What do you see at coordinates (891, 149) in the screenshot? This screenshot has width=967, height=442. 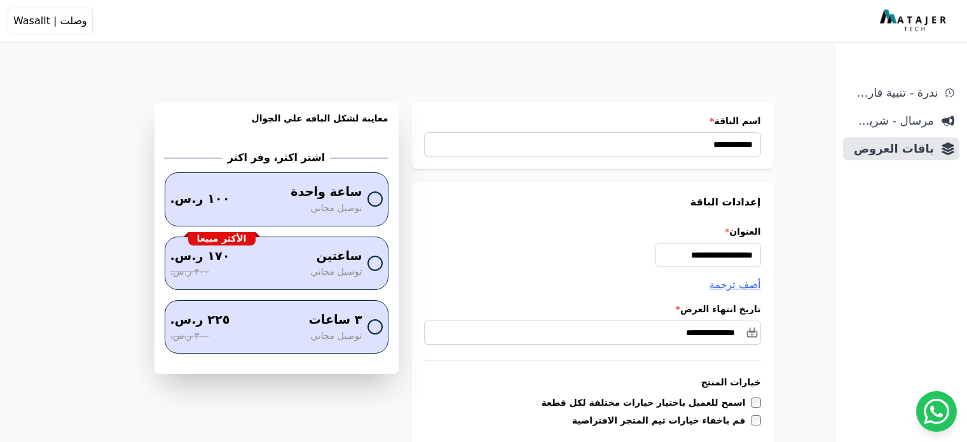 I see `span: باقات العروض` at bounding box center [891, 149].